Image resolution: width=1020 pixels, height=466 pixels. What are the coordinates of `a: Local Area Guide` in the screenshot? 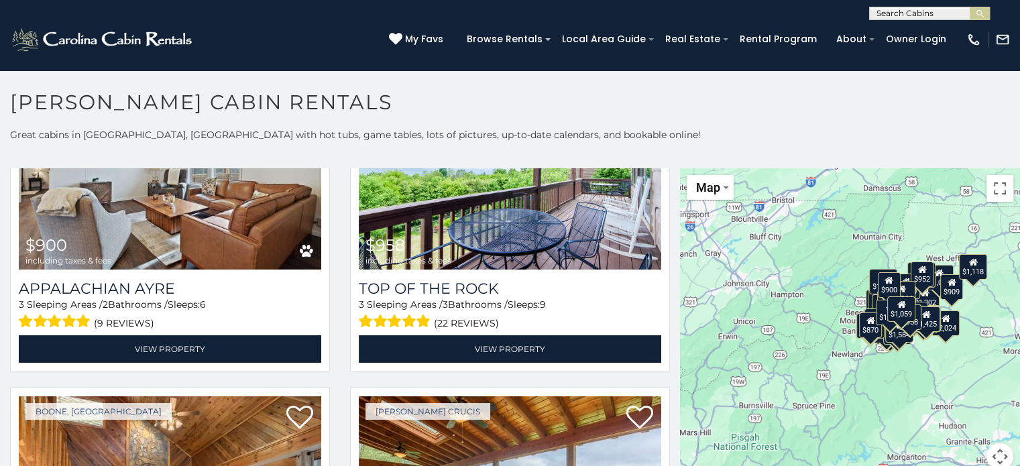 It's located at (603, 39).